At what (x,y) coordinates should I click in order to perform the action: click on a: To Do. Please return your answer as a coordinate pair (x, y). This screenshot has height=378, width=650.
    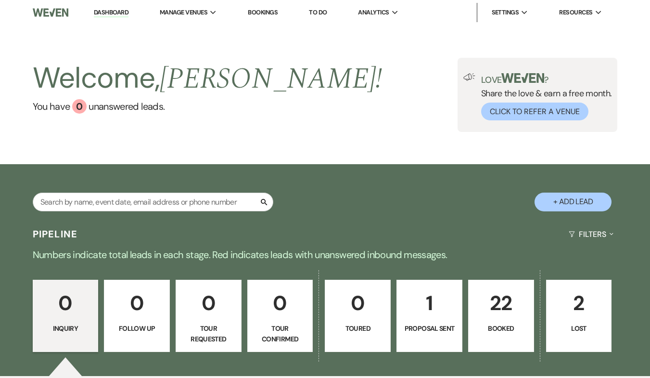
    Looking at the image, I should click on (318, 12).